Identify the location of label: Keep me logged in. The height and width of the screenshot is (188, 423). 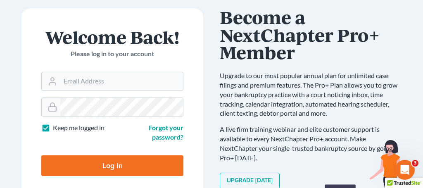
(79, 128).